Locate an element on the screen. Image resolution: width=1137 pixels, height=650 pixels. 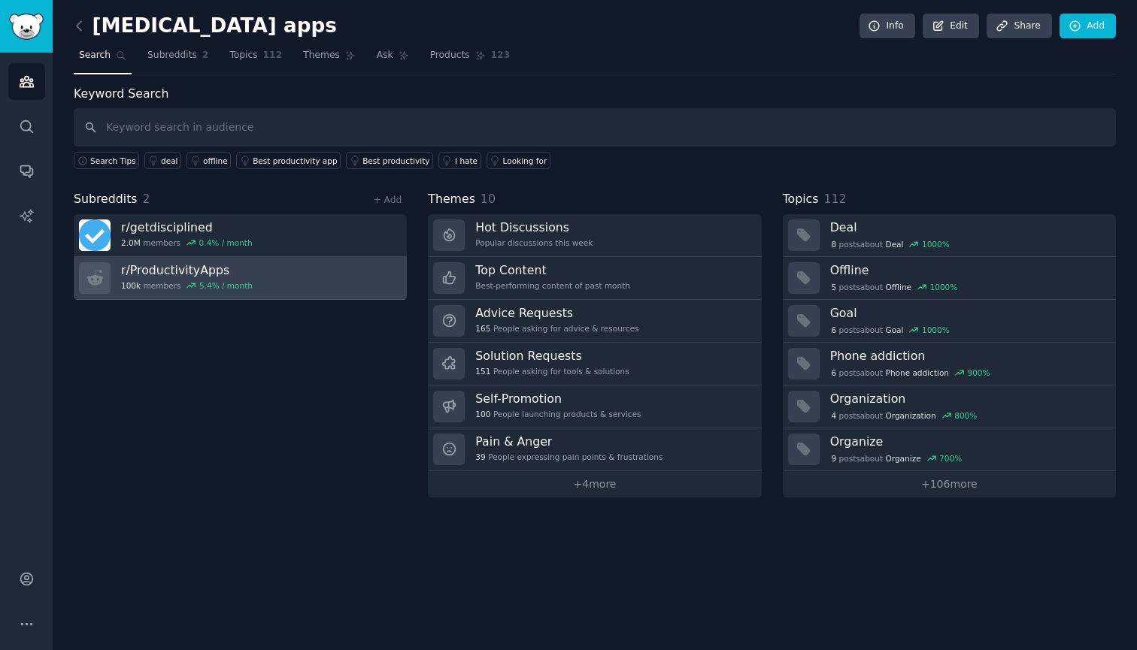
a: I hate is located at coordinates (459, 160).